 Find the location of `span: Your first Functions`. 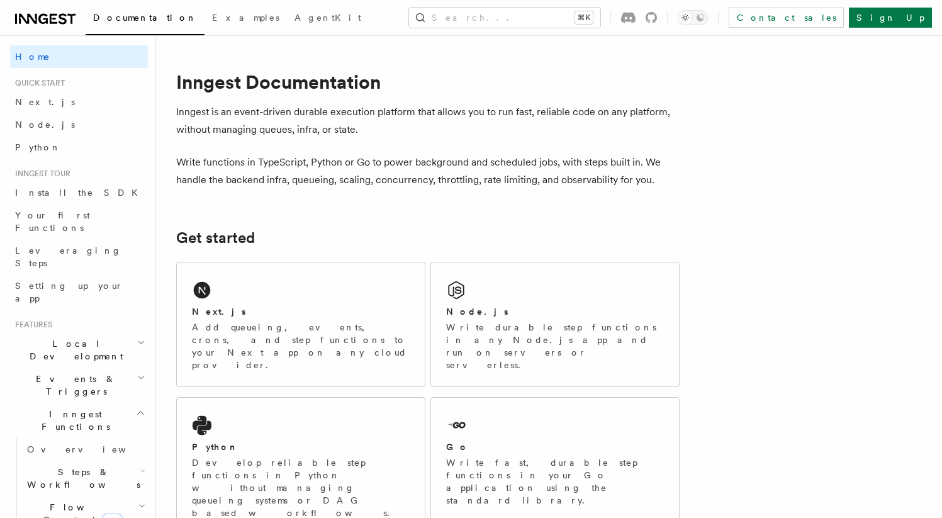

span: Your first Functions is located at coordinates (52, 222).